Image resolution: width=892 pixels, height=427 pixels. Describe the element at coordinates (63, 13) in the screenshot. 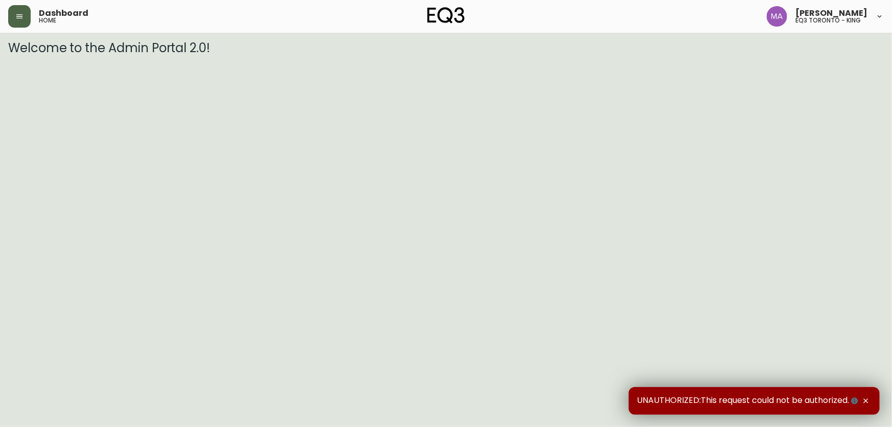

I see `span: Dashboard` at that location.